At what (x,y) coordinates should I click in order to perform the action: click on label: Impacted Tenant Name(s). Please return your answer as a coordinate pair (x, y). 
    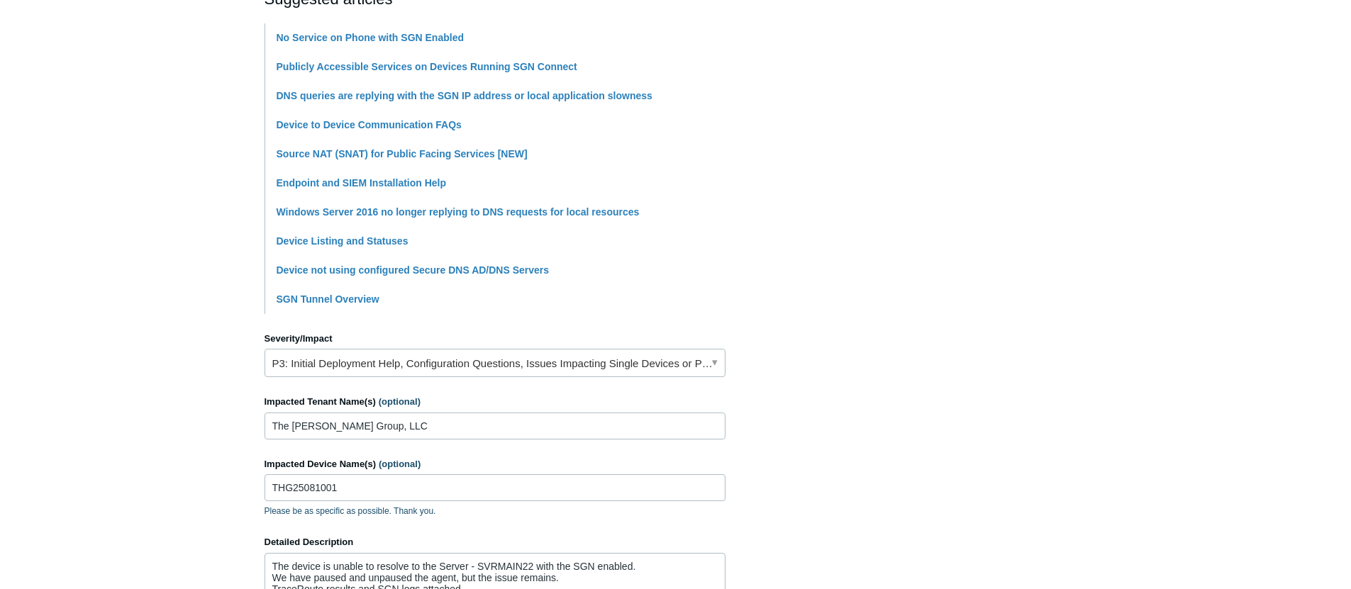
    Looking at the image, I should click on (495, 402).